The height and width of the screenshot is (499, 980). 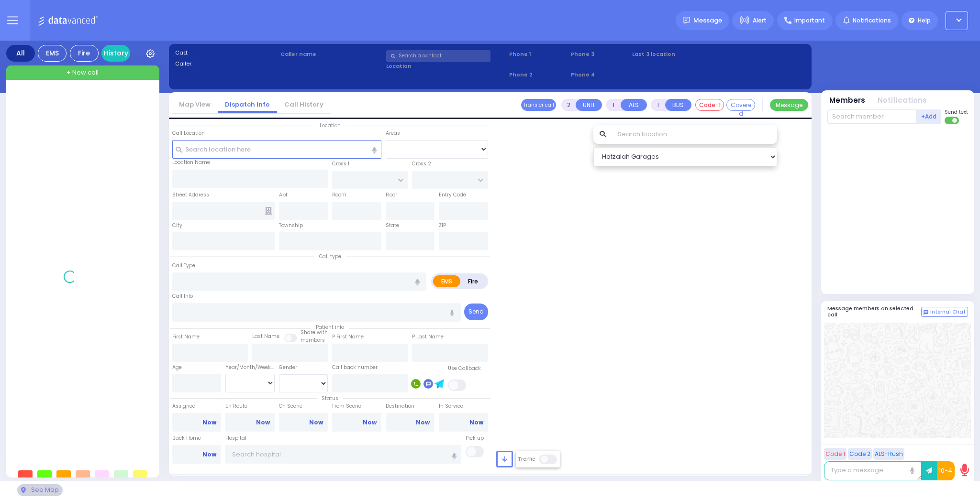 What do you see at coordinates (809, 21) in the screenshot?
I see `span: Important` at bounding box center [809, 21].